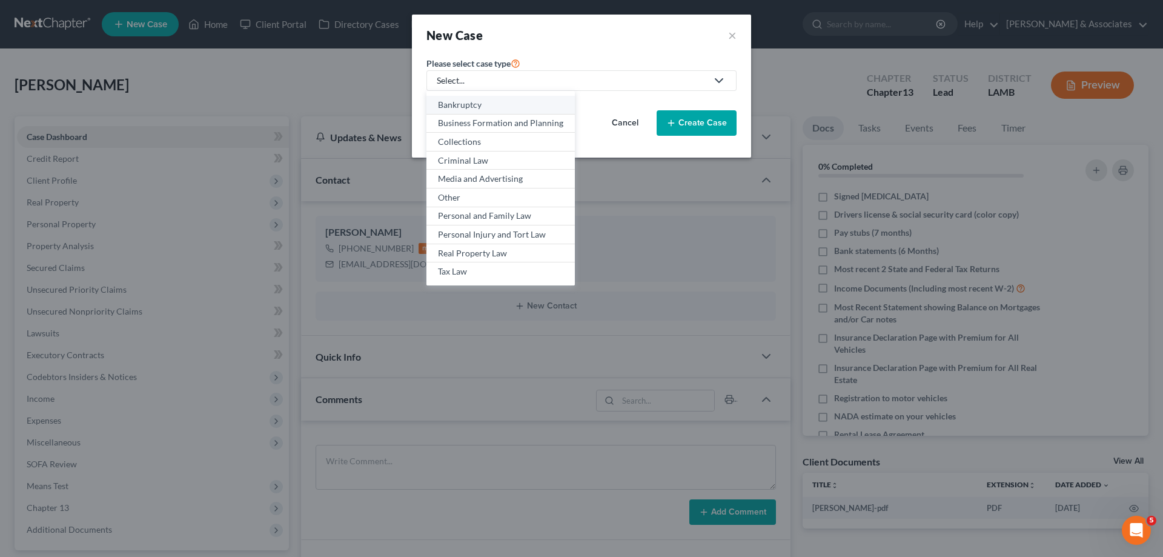 This screenshot has height=557, width=1163. Describe the element at coordinates (500, 271) in the screenshot. I see `div: Tax Law` at that location.